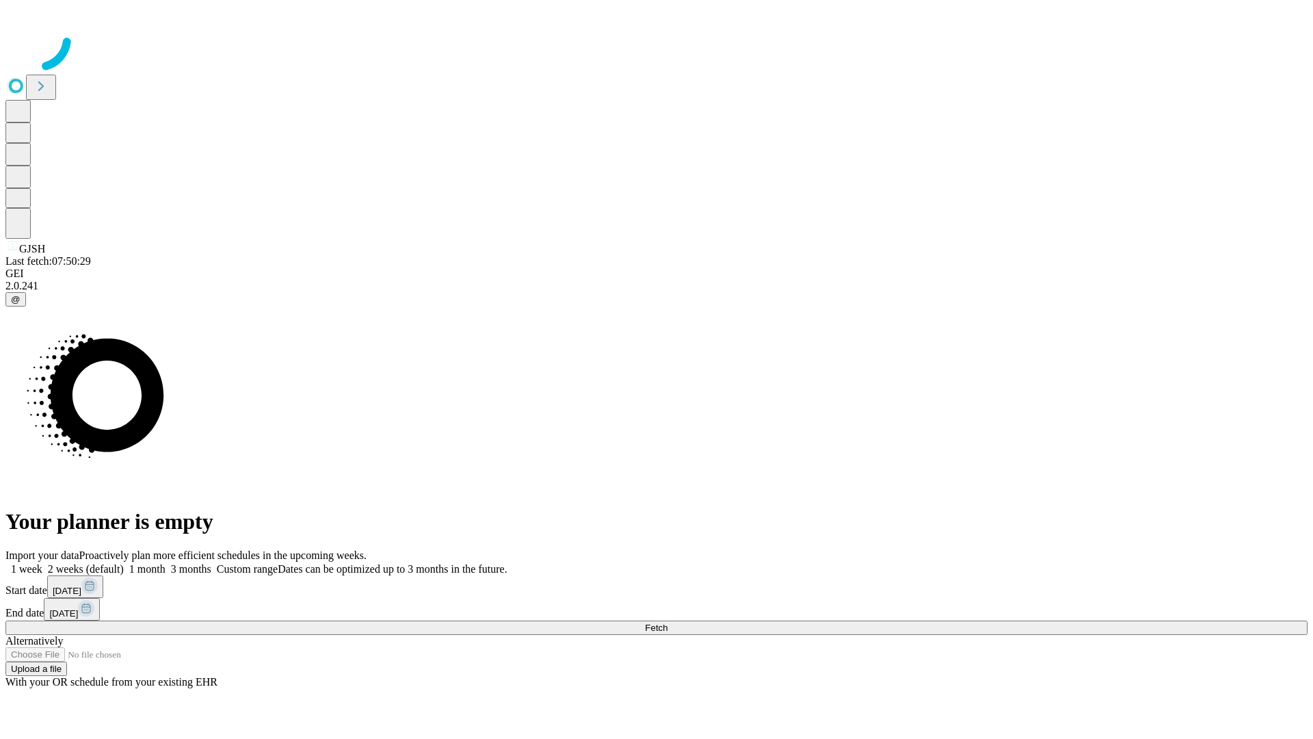 This screenshot has height=739, width=1313. Describe the element at coordinates (32, 248) in the screenshot. I see `span: GJSH` at that location.